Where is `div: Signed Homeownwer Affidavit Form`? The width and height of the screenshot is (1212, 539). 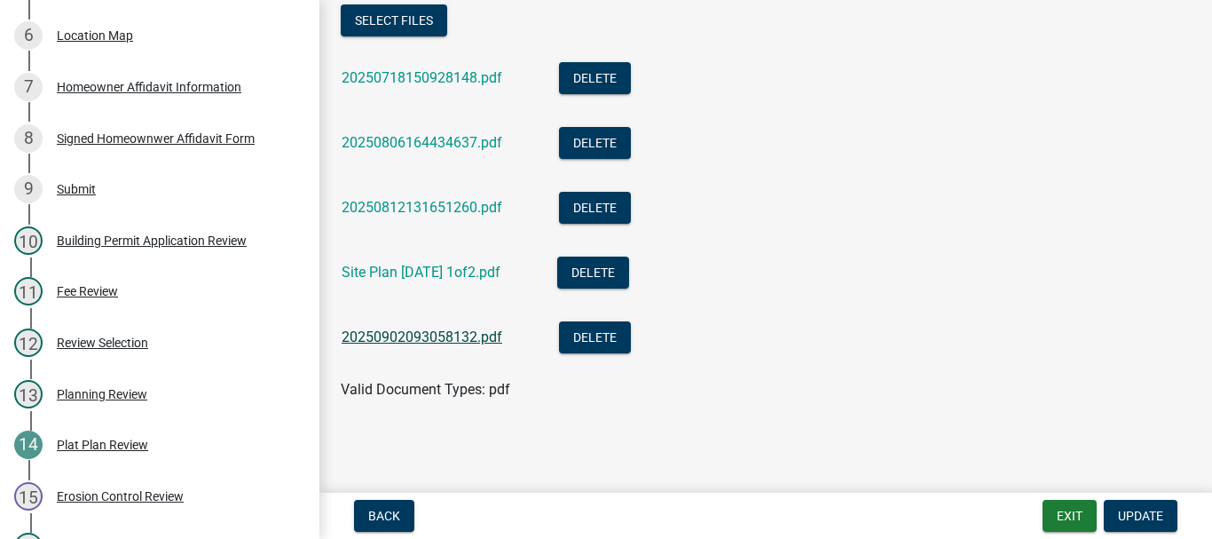
div: Signed Homeownwer Affidavit Form is located at coordinates (155, 138).